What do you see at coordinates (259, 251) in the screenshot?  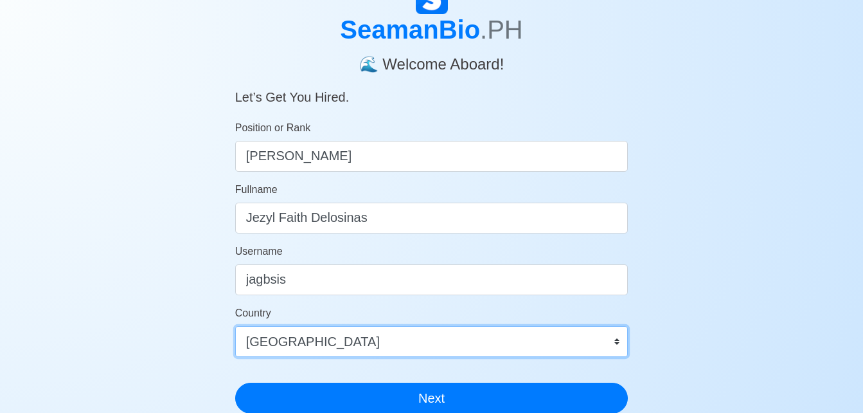 I see `span: Username` at bounding box center [259, 251].